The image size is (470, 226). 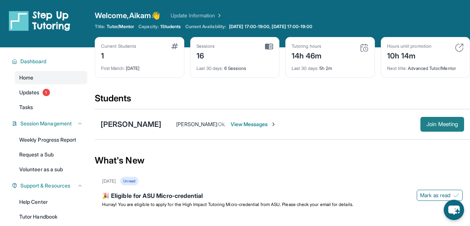 I want to click on span: Capacity:, so click(x=148, y=27).